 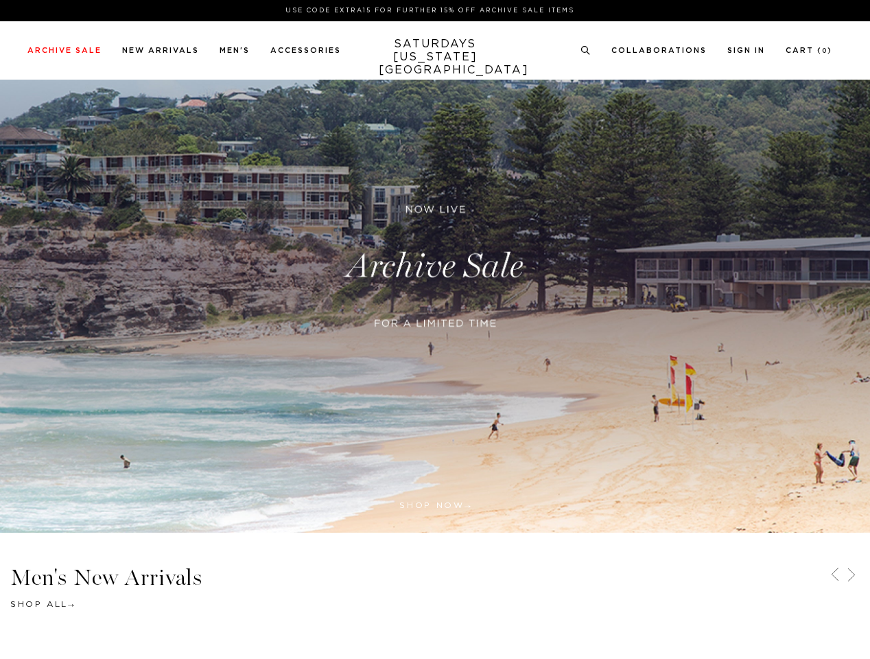 What do you see at coordinates (430, 10) in the screenshot?
I see `p: Use Code EXTRA15 for Further 15% Off Archive Sale Items` at bounding box center [430, 10].